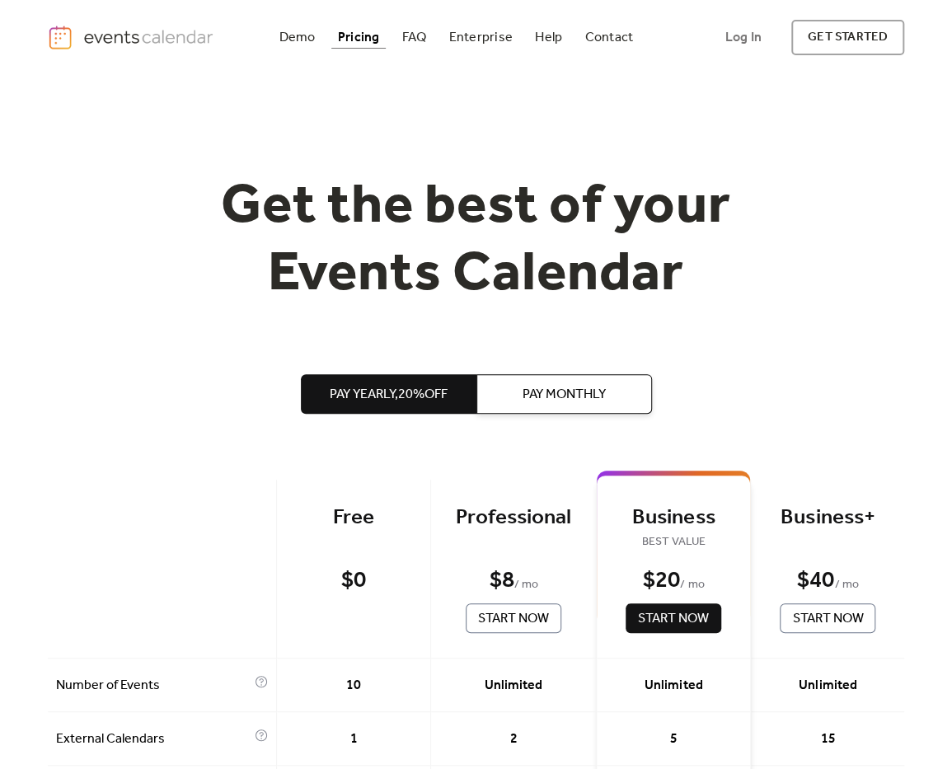  Describe the element at coordinates (514, 739) in the screenshot. I see `span: 2` at that location.